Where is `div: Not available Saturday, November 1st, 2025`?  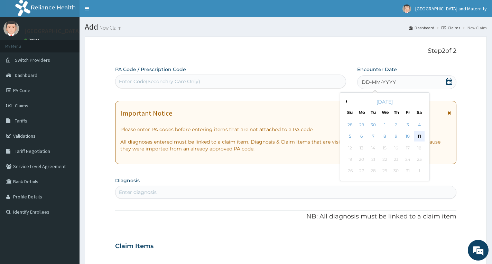 div: Not available Saturday, November 1st, 2025 is located at coordinates (419, 171).